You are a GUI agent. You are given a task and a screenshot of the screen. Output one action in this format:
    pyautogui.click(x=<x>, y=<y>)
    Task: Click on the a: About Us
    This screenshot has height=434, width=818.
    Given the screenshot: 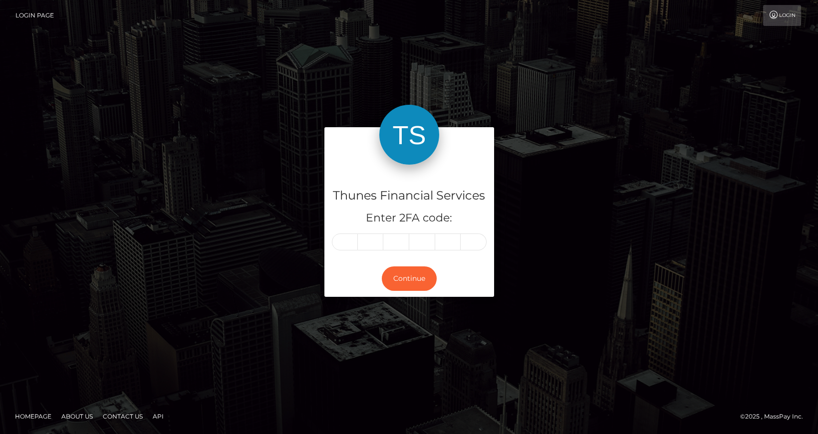 What is the action you would take?
    pyautogui.click(x=77, y=416)
    